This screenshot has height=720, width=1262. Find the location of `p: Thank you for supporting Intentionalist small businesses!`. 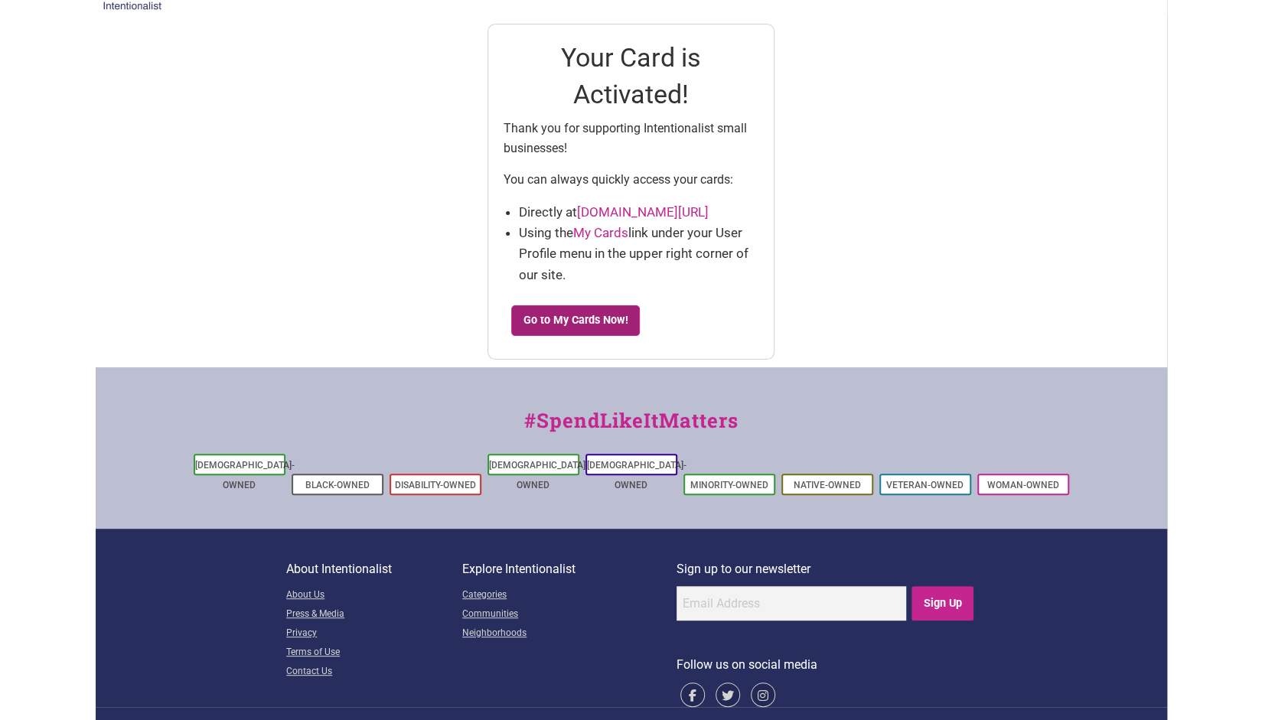

p: Thank you for supporting Intentionalist small businesses! is located at coordinates (631, 138).